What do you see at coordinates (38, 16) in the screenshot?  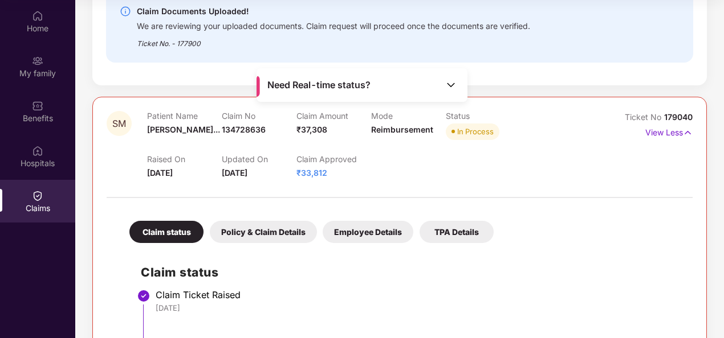 I see `img: svg+xml;base64,PHN2ZyBpZD0iSG9tZSIgeG1sbnM9Imh0dHA6Ly93d3cudzMub3JnLzIwMDAvc3ZnIiB3aWR0aD0iMjAiIG...` at bounding box center [38, 16].